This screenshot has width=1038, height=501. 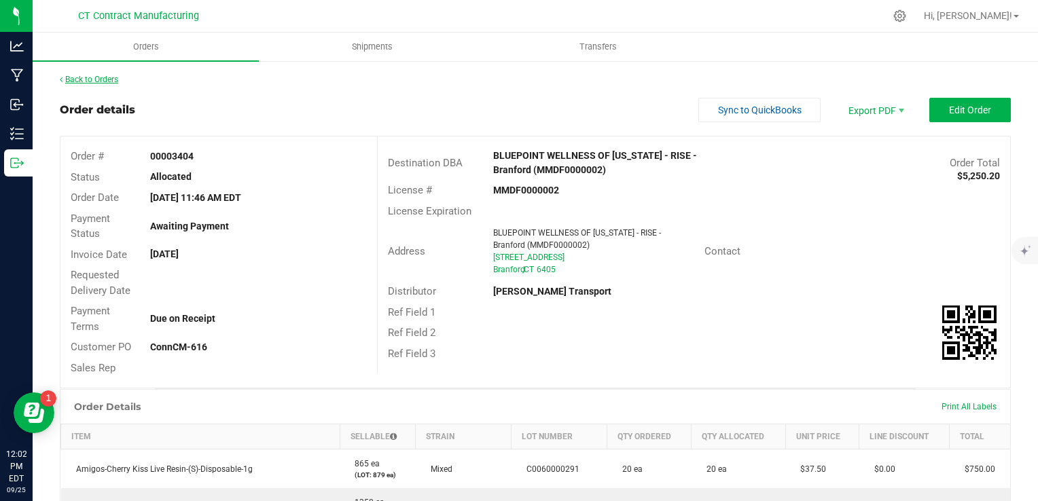 I want to click on th: Item, so click(x=200, y=437).